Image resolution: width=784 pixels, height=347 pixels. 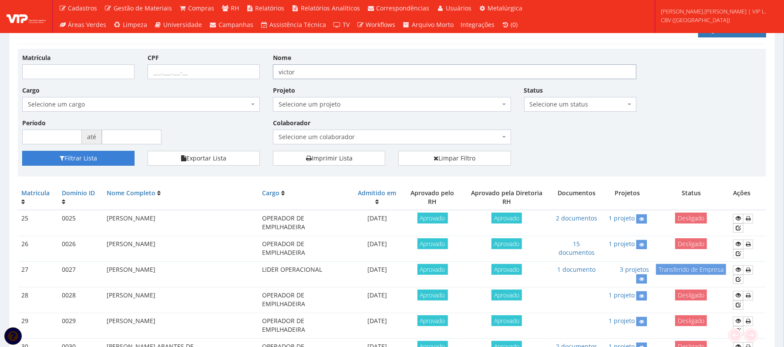 I want to click on span: (0), so click(x=514, y=24).